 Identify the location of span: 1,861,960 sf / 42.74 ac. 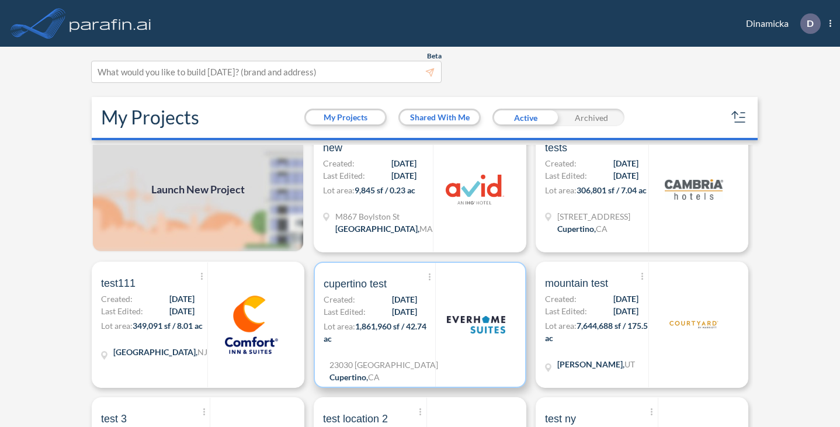
(375, 333).